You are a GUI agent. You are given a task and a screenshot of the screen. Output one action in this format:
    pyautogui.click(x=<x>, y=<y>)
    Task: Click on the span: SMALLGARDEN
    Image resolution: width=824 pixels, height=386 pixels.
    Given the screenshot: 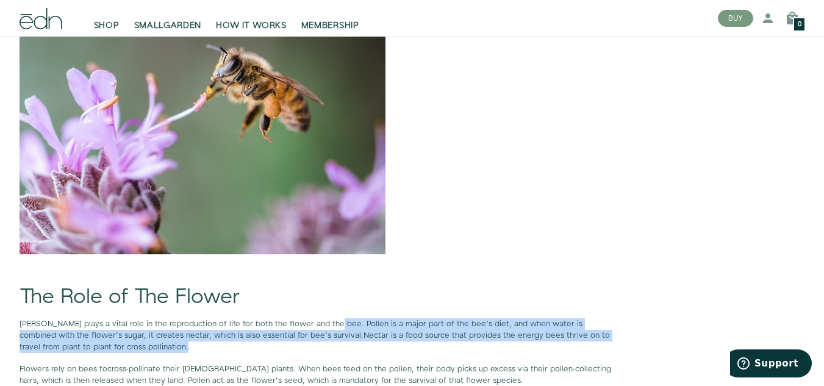 What is the action you would take?
    pyautogui.click(x=168, y=26)
    